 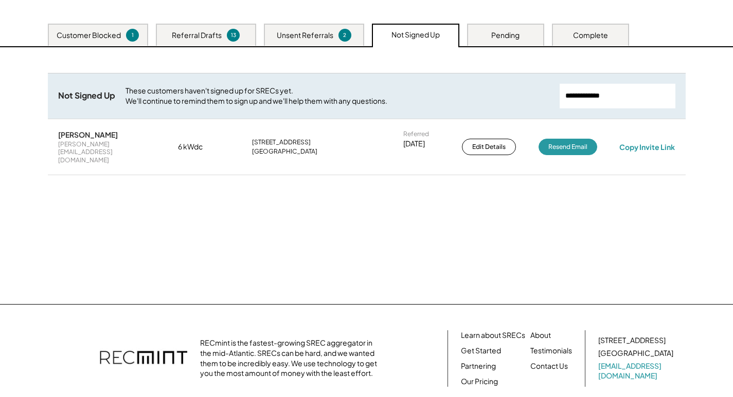 I want to click on a: Our Pricing, so click(x=479, y=382).